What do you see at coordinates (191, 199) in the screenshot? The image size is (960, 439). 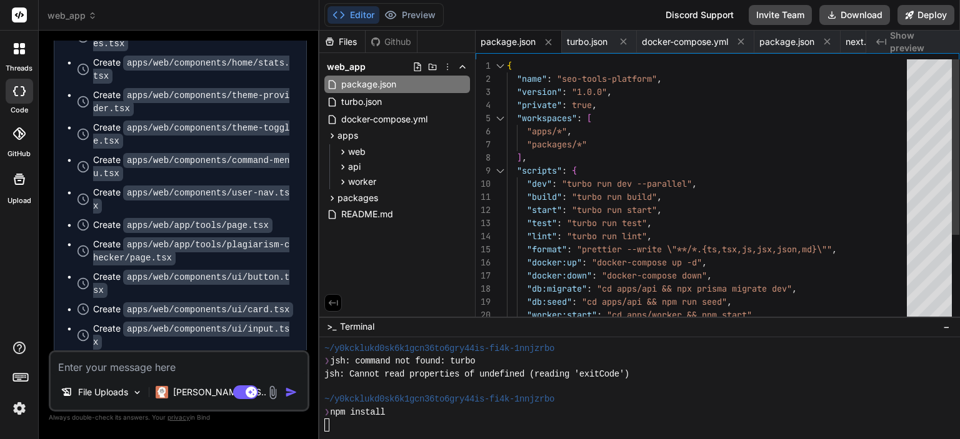 I see `code: apps/web/components/user-nav.tsx` at bounding box center [191, 199].